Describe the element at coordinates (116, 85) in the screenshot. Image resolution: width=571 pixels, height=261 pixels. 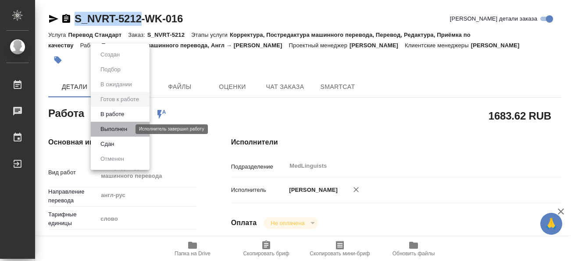
I see `button: В ожидании` at that location.